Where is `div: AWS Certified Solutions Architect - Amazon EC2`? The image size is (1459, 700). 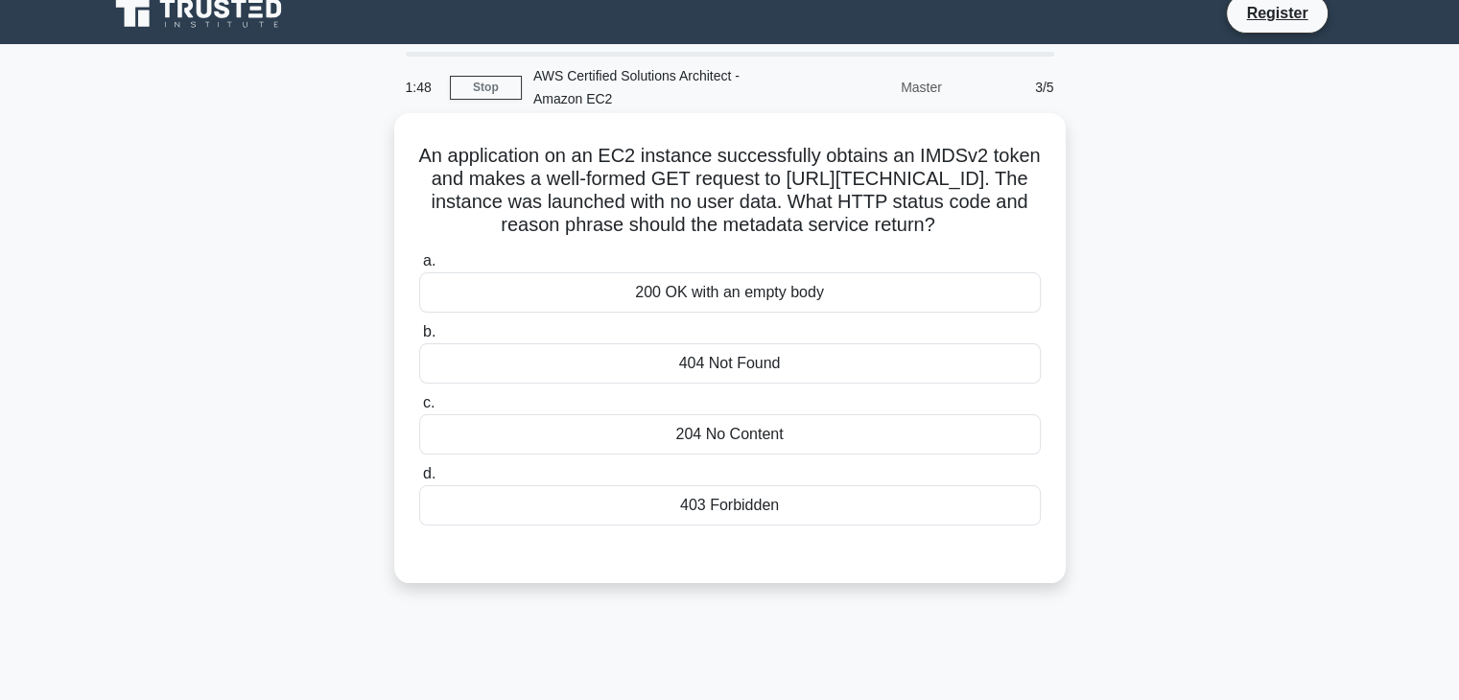
div: AWS Certified Solutions Architect - Amazon EC2 is located at coordinates (653, 87).